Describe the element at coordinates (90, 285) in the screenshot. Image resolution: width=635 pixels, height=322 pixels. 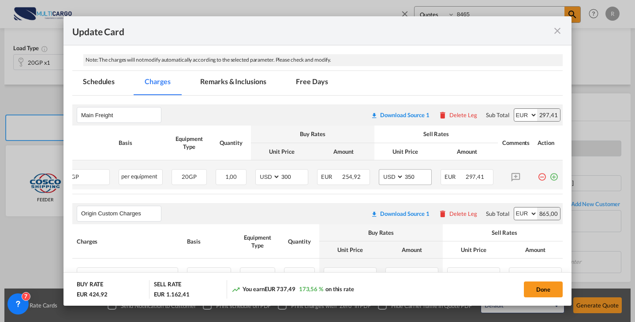
I see `div: BUY RATE` at that location.